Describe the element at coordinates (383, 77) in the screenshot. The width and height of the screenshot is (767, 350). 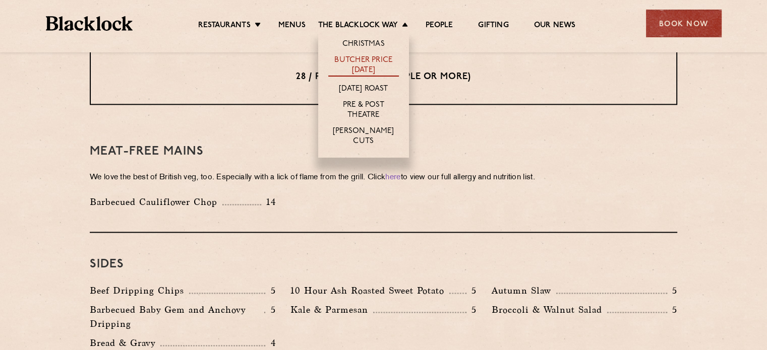
I see `p: 28 / per person (2 people or more)` at that location.